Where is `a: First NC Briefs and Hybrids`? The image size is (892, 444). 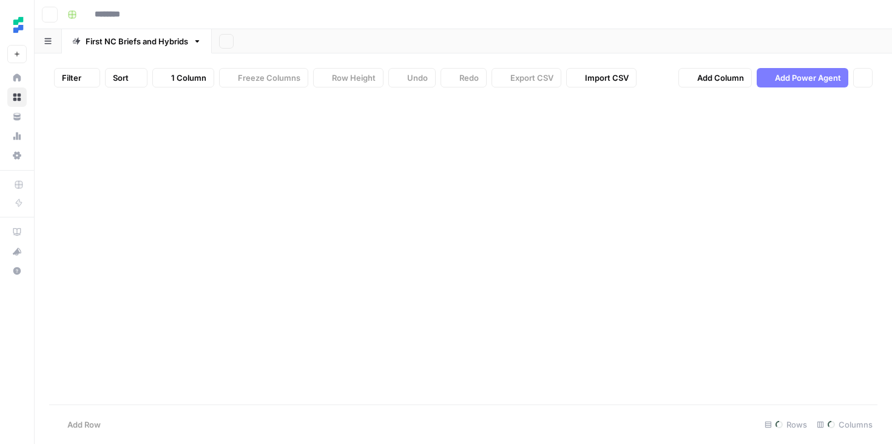
a: First NC Briefs and Hybrids is located at coordinates (137, 41).